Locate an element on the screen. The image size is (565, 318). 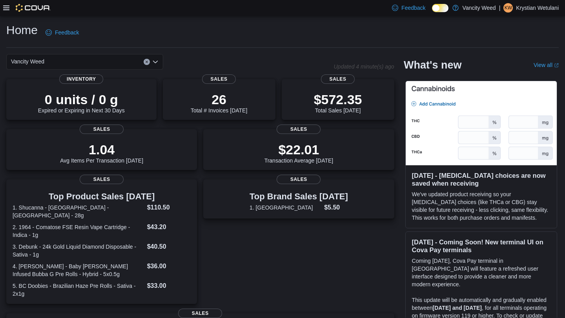
dd: $43.20 is located at coordinates (169, 227).